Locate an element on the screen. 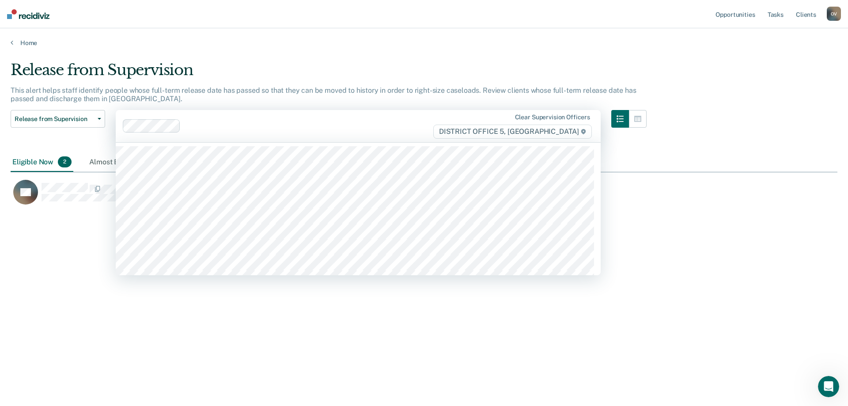 The height and width of the screenshot is (406, 848). div: Eligible Now2 is located at coordinates (42, 163).